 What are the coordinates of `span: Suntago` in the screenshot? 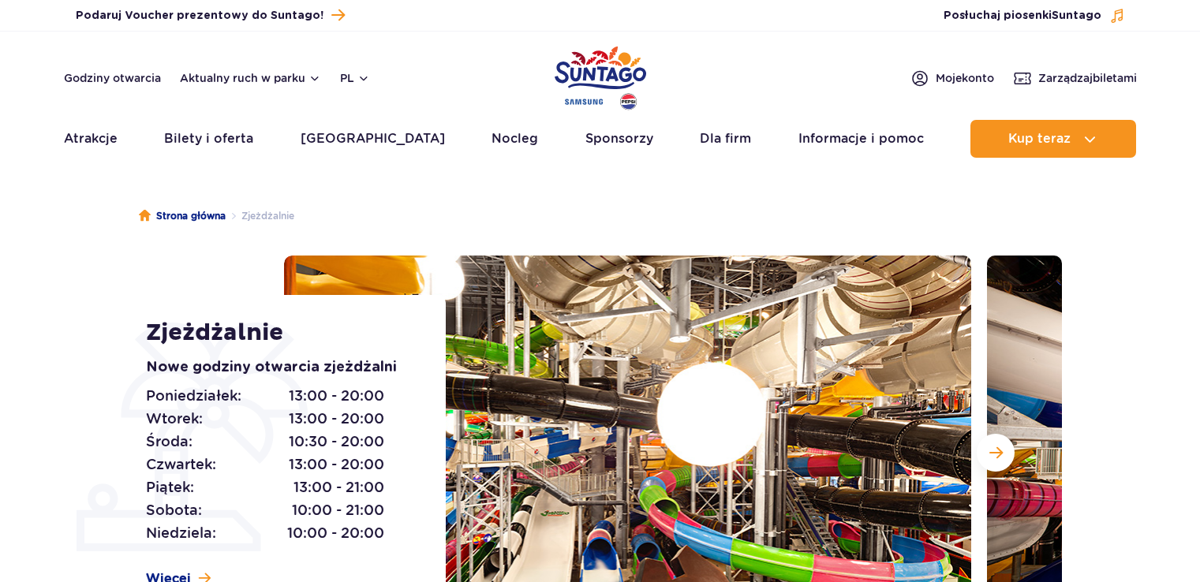 It's located at (1076, 16).